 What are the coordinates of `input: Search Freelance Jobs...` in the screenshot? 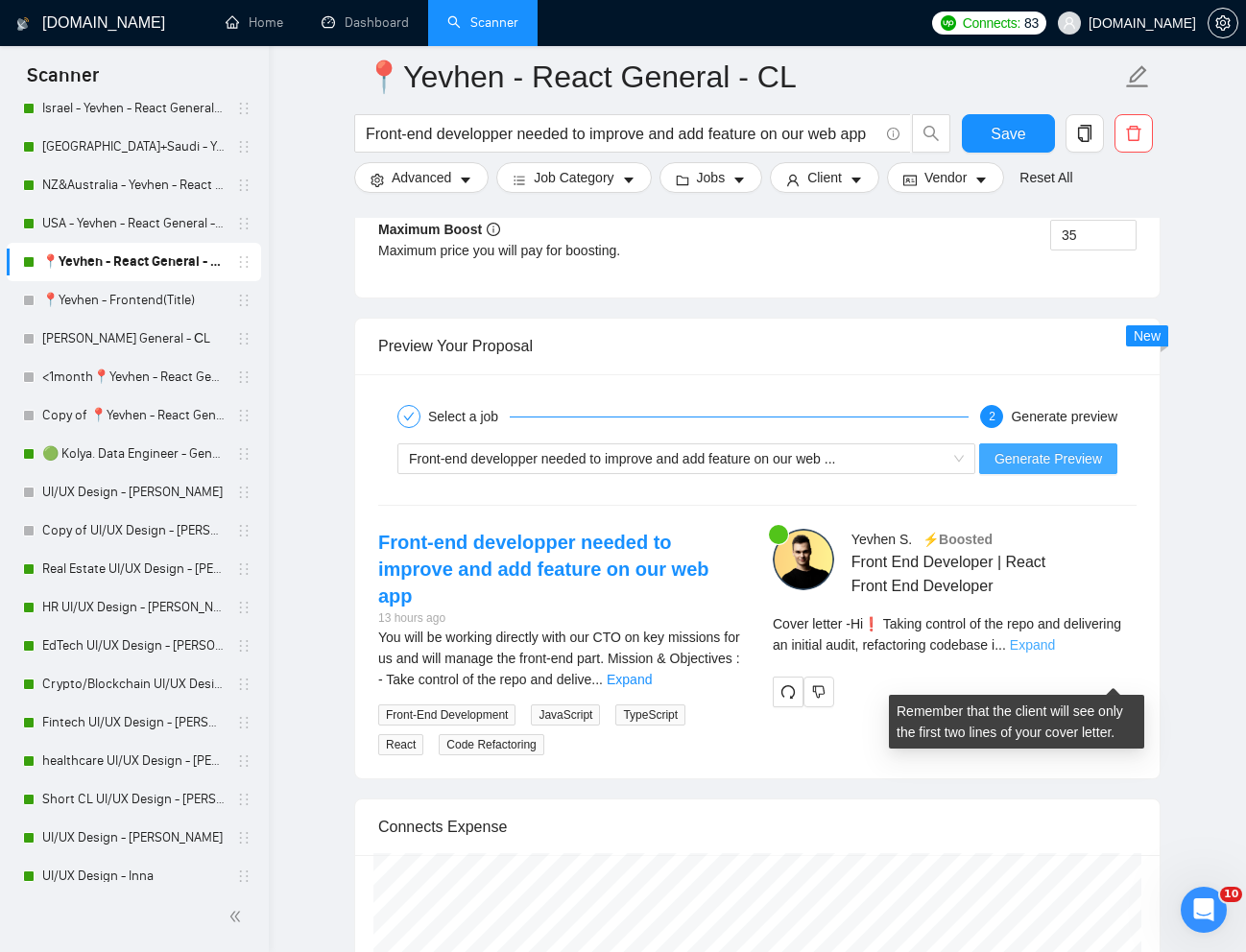 It's located at (622, 134).